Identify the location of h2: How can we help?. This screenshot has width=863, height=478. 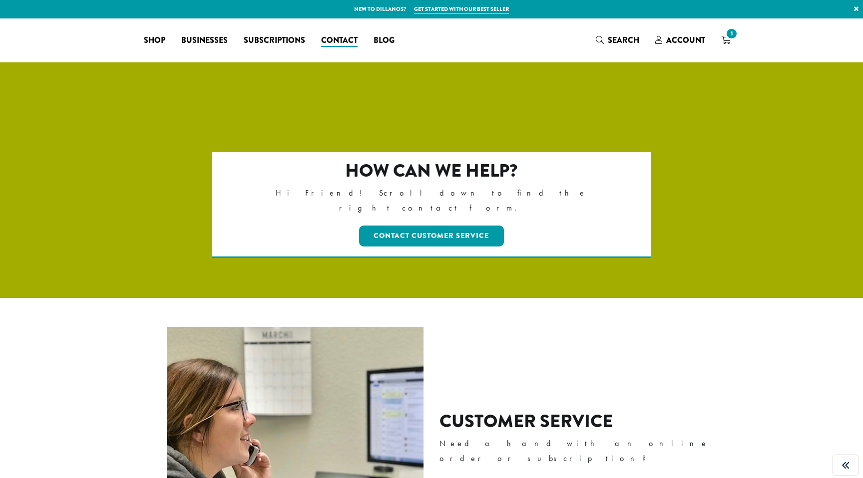
(431, 171).